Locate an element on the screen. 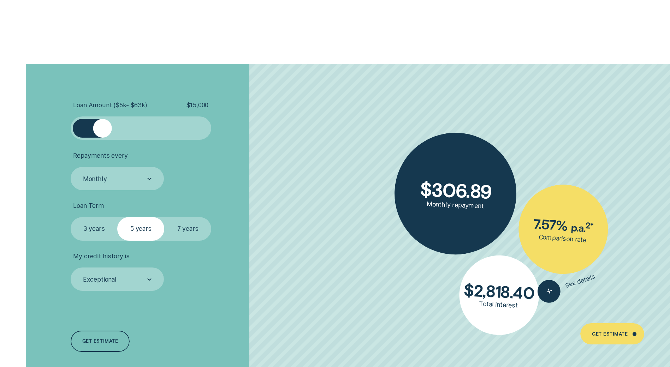 Image resolution: width=670 pixels, height=367 pixels. span: $ 15,000 is located at coordinates (197, 105).